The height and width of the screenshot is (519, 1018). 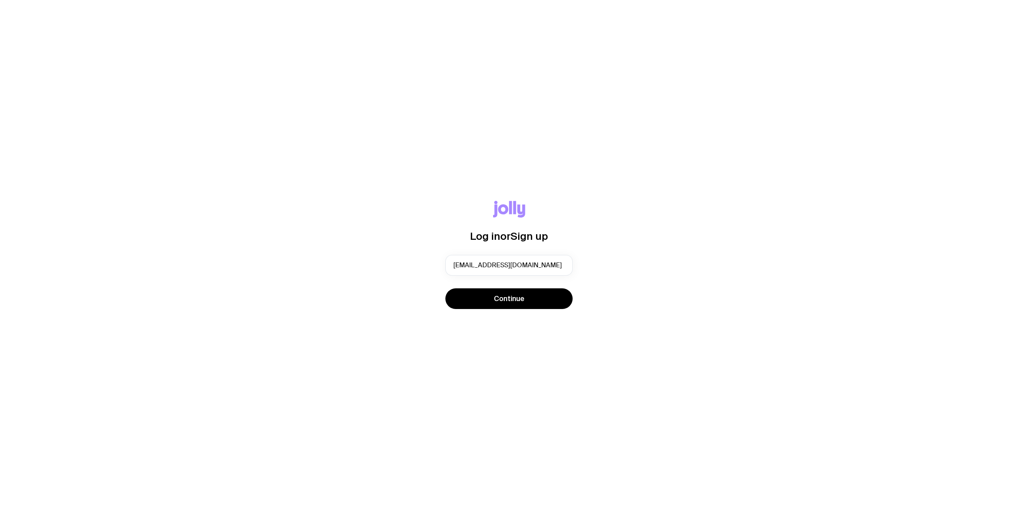 What do you see at coordinates (485, 236) in the screenshot?
I see `span: Log in` at bounding box center [485, 236].